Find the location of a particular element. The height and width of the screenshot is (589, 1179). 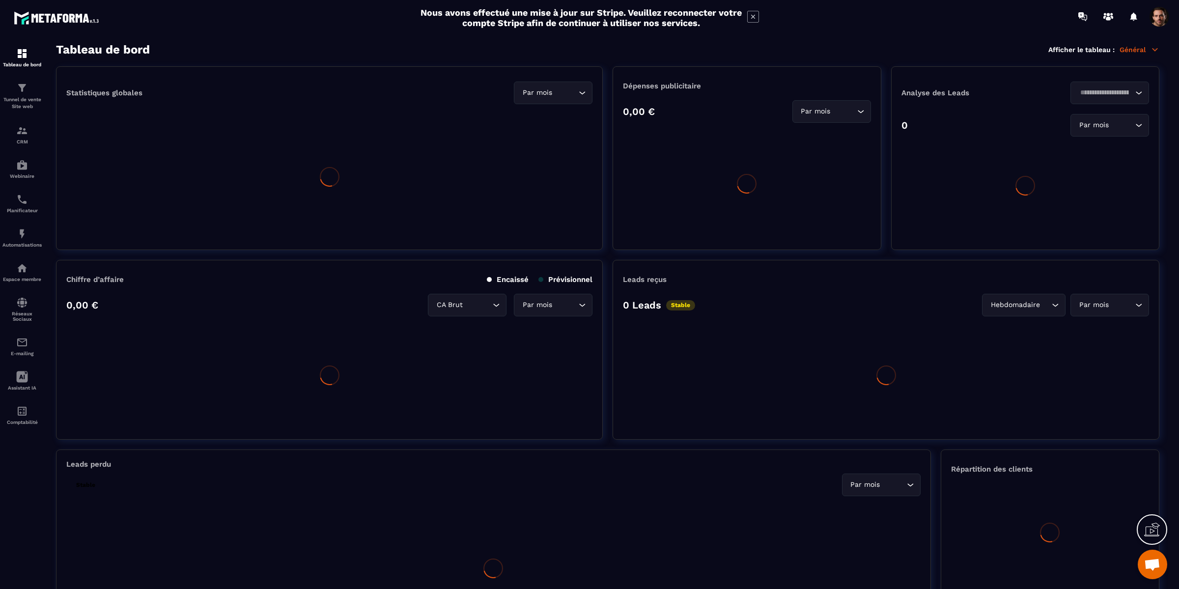

p: Statistiques globales is located at coordinates (104, 93).